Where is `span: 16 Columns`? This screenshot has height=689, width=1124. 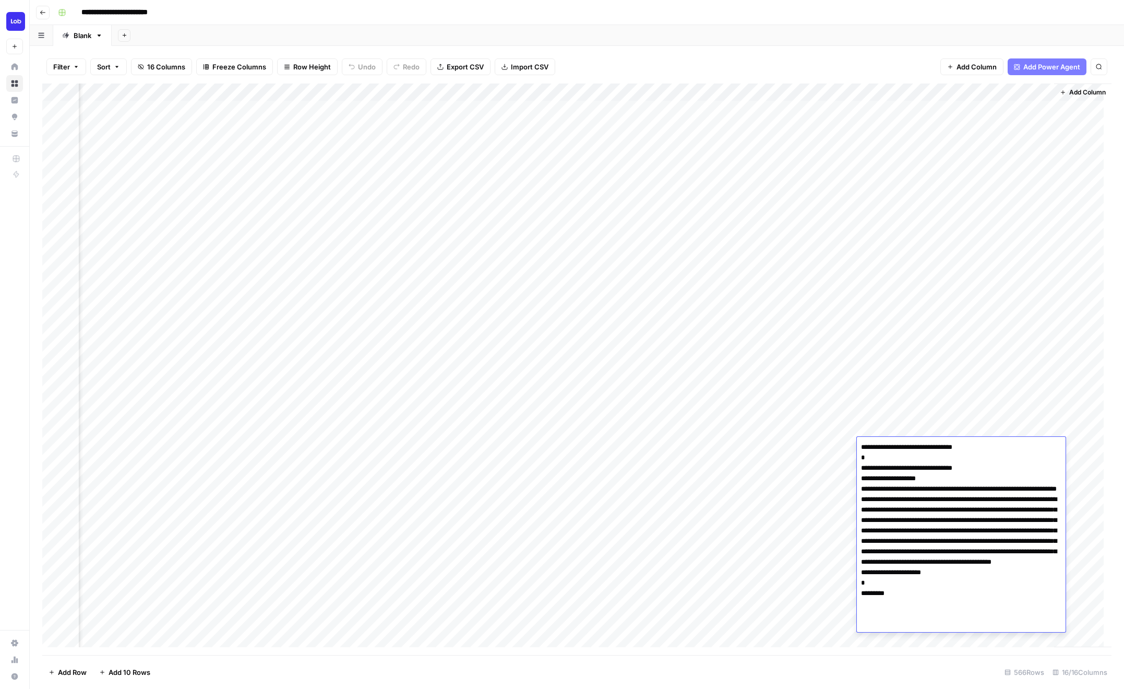
span: 16 Columns is located at coordinates (166, 67).